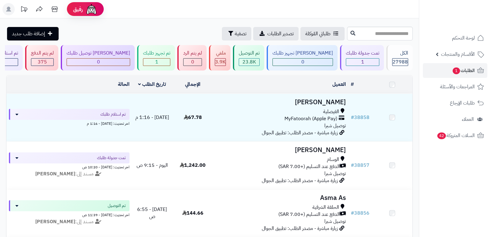 The height and width of the screenshot is (237, 491). I want to click on span: المراجعات والأسئلة, so click(457, 87).